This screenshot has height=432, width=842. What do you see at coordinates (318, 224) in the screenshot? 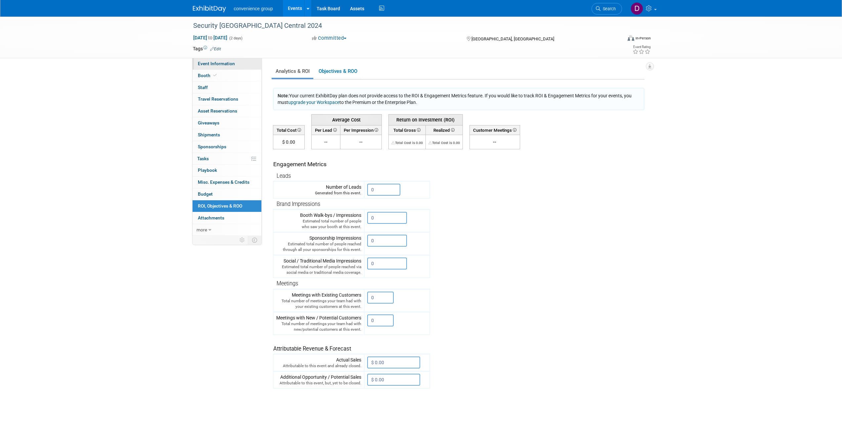
I see `div: Estimated total number of people who saw your booth at this event.` at bounding box center [318, 224].